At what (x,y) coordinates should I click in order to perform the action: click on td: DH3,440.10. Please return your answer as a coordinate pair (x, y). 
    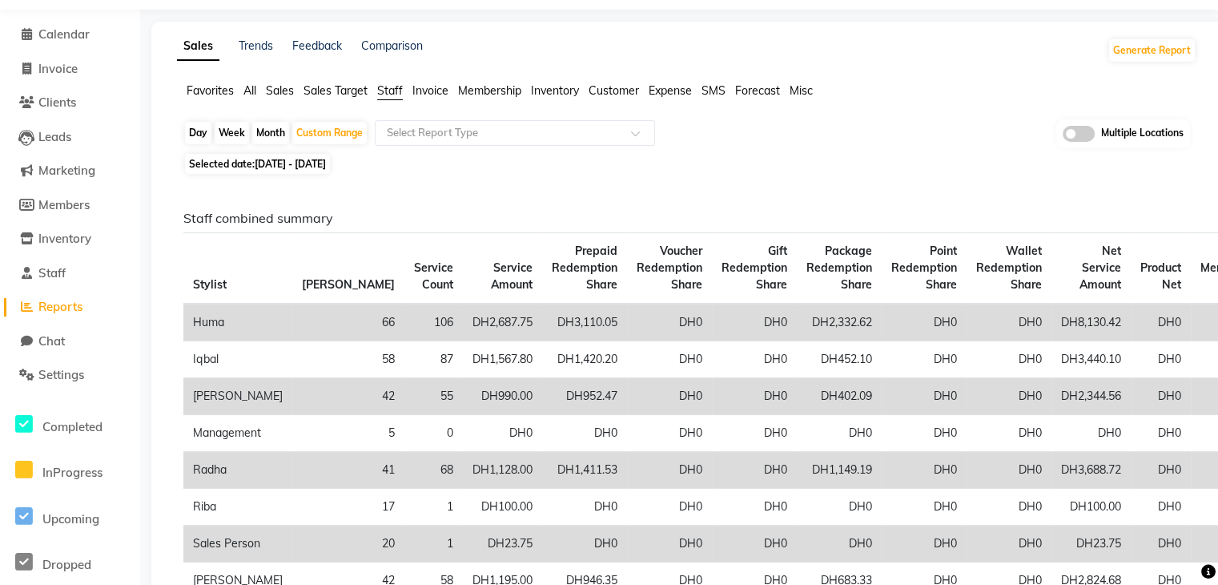
    Looking at the image, I should click on (1091, 360).